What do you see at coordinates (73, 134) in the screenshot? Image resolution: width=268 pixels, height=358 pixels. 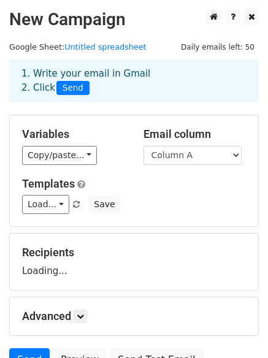 I see `h5: Variables` at bounding box center [73, 134].